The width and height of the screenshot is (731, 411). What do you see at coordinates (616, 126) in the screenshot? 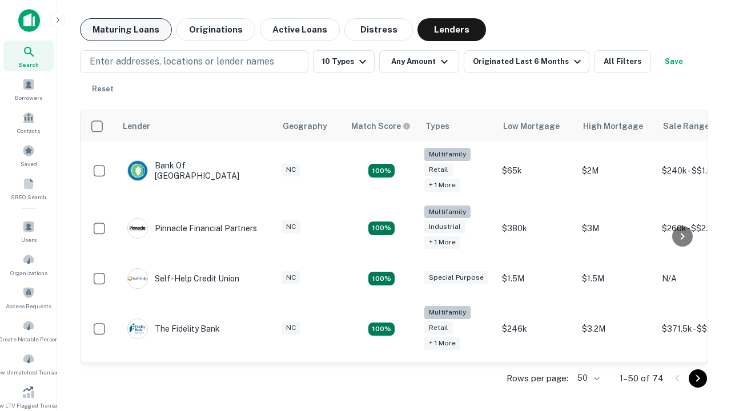
I see `th: High Mortgage` at bounding box center [616, 126].